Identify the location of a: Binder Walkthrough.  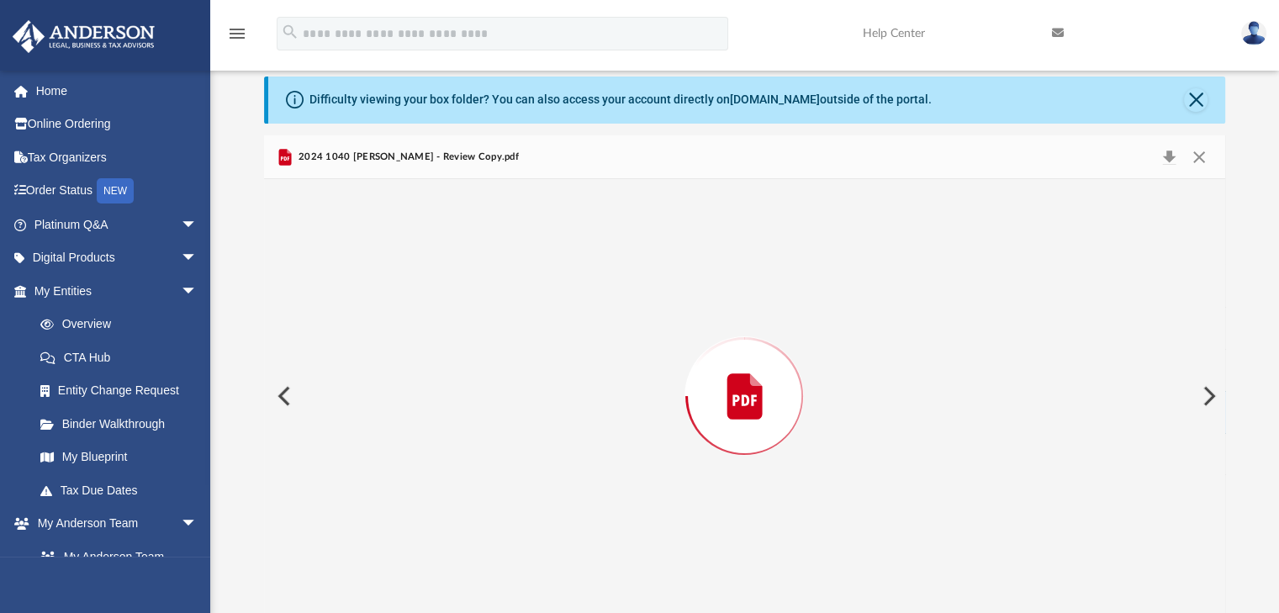
(123, 424).